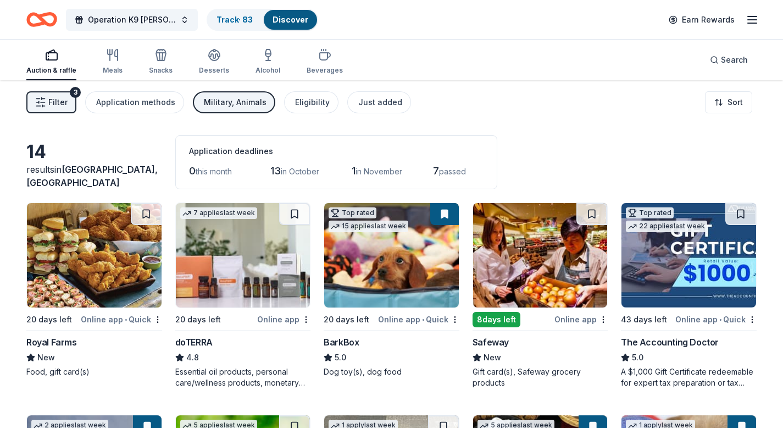 The height and width of the screenshot is (428, 783). I want to click on div: The Accounting Doctor, so click(670, 342).